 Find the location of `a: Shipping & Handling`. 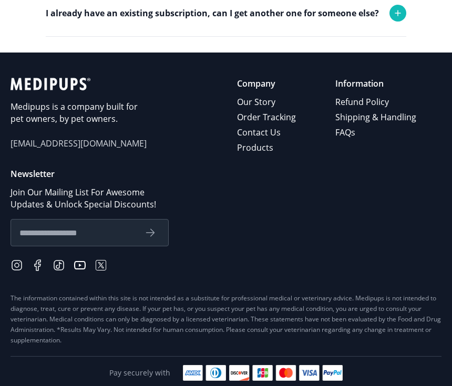

a: Shipping & Handling is located at coordinates (376, 117).